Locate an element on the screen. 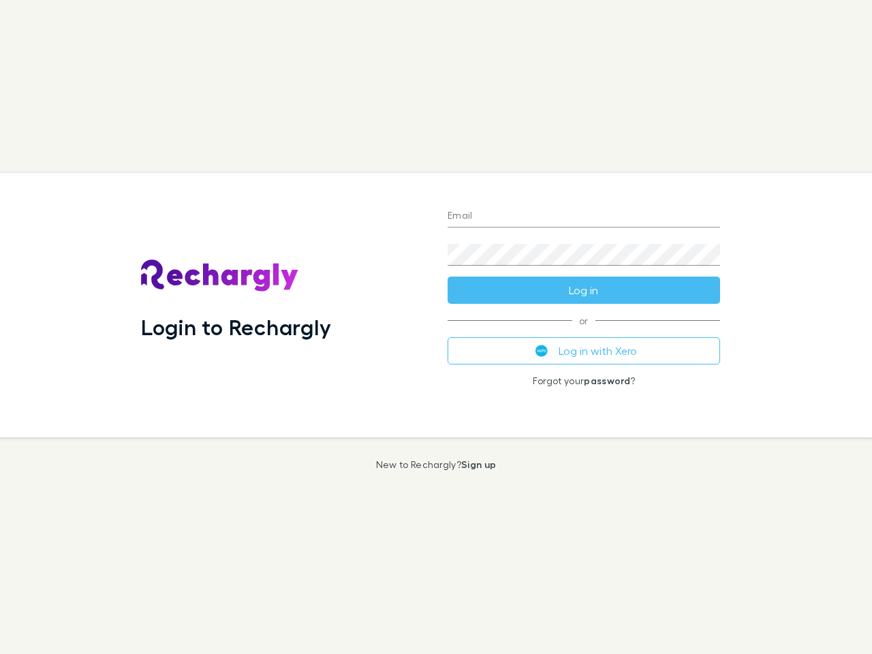 The image size is (872, 654). img: Rechargly's Logo is located at coordinates (220, 276).